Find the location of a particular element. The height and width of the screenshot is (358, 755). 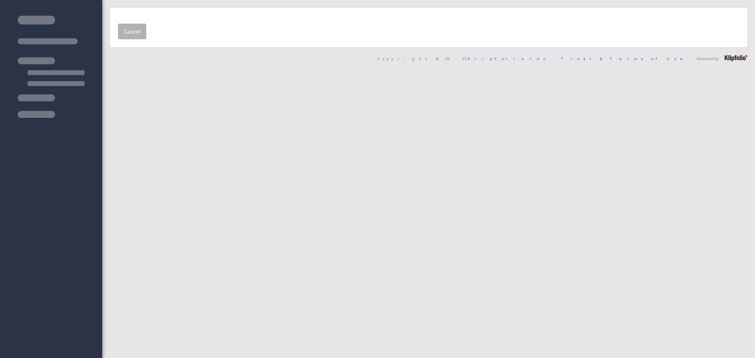

a: Klipfolio Inc. is located at coordinates (510, 59).